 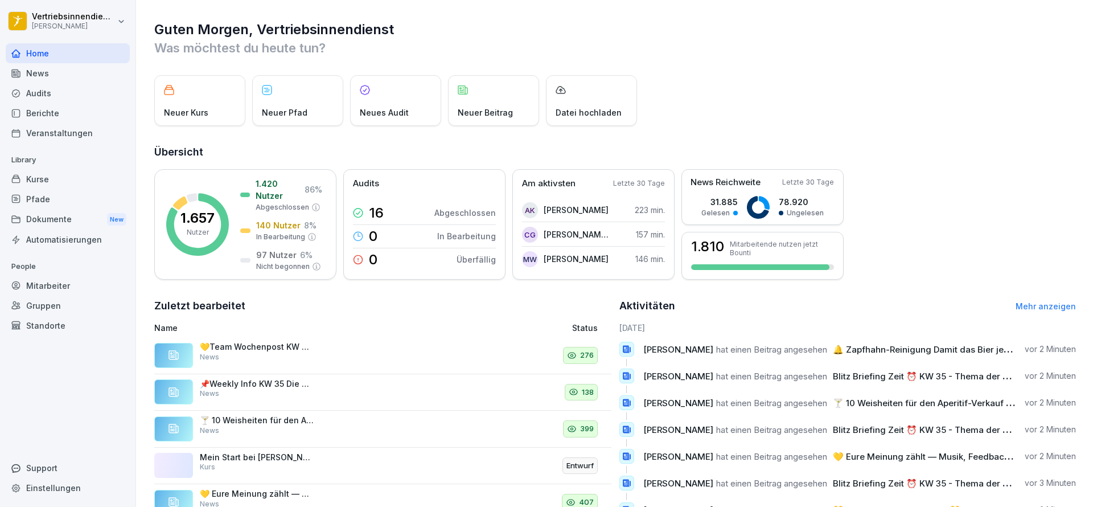 What do you see at coordinates (68, 160) in the screenshot?
I see `p: Library` at bounding box center [68, 160].